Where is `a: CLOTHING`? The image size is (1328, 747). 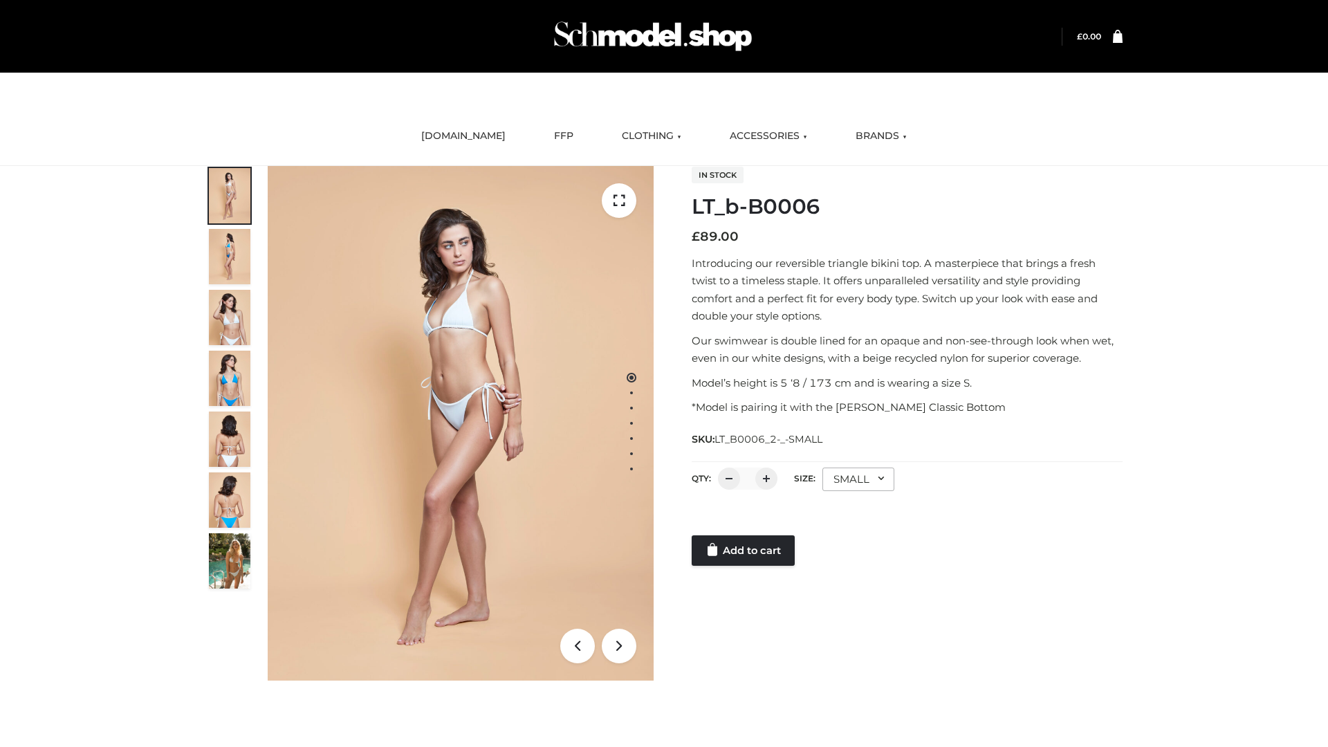 a: CLOTHING is located at coordinates (652, 136).